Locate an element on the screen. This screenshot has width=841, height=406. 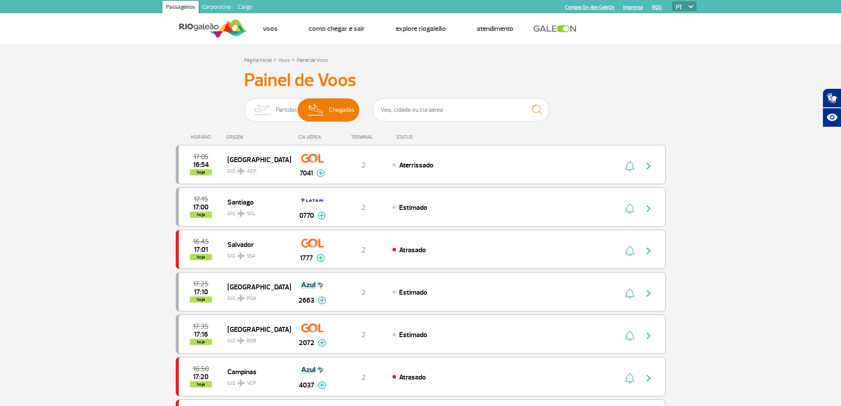
span: 2025-09-28 17:10:00 is located at coordinates (201, 292).